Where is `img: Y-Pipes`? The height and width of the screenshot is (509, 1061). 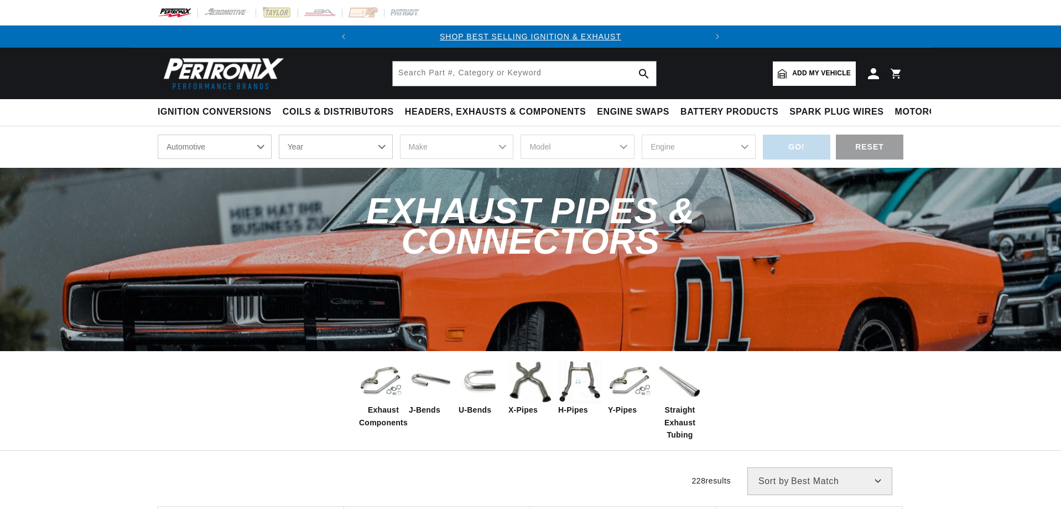
img: Y-Pipes is located at coordinates (630, 381).